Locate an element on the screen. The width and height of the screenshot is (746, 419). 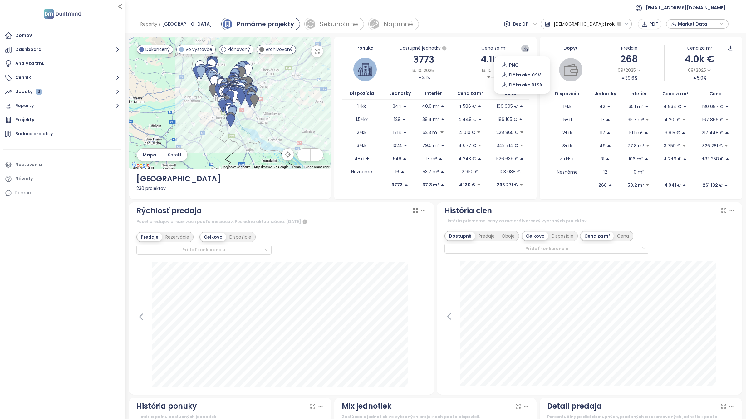
span: PDF is located at coordinates (654, 24).